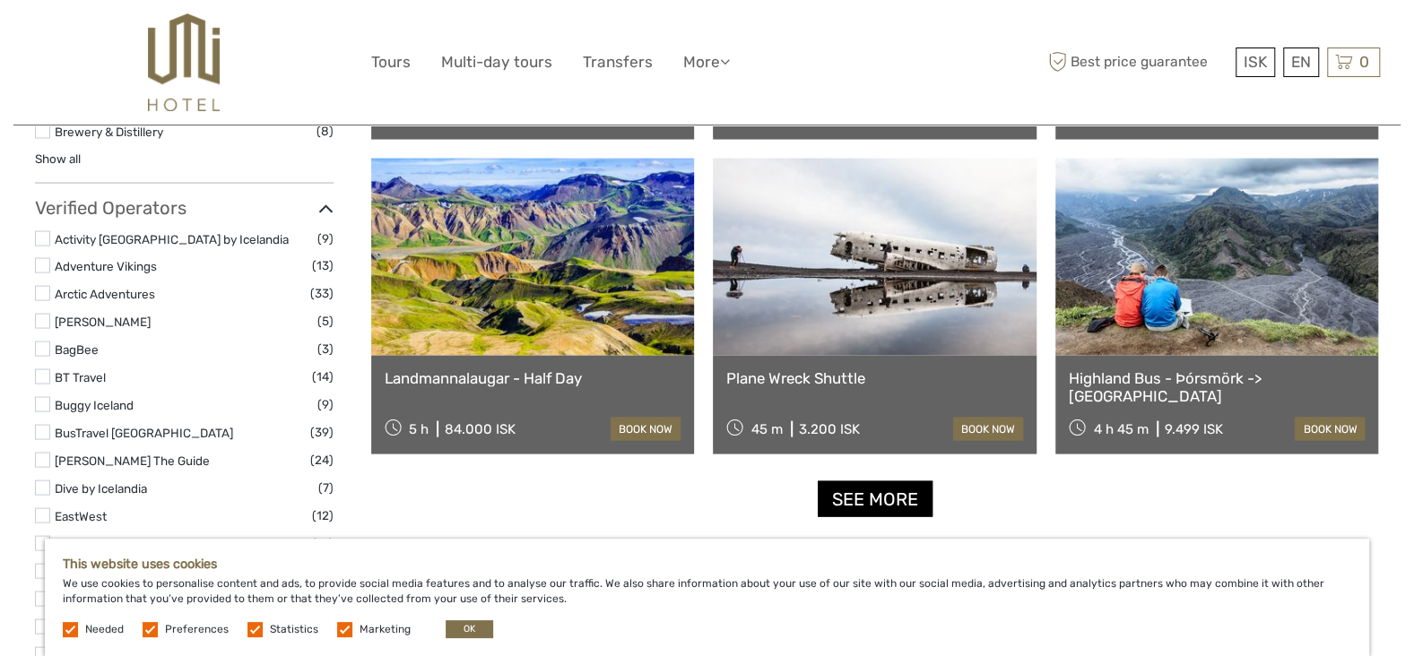 The width and height of the screenshot is (1414, 656). I want to click on span: 45 m, so click(767, 429).